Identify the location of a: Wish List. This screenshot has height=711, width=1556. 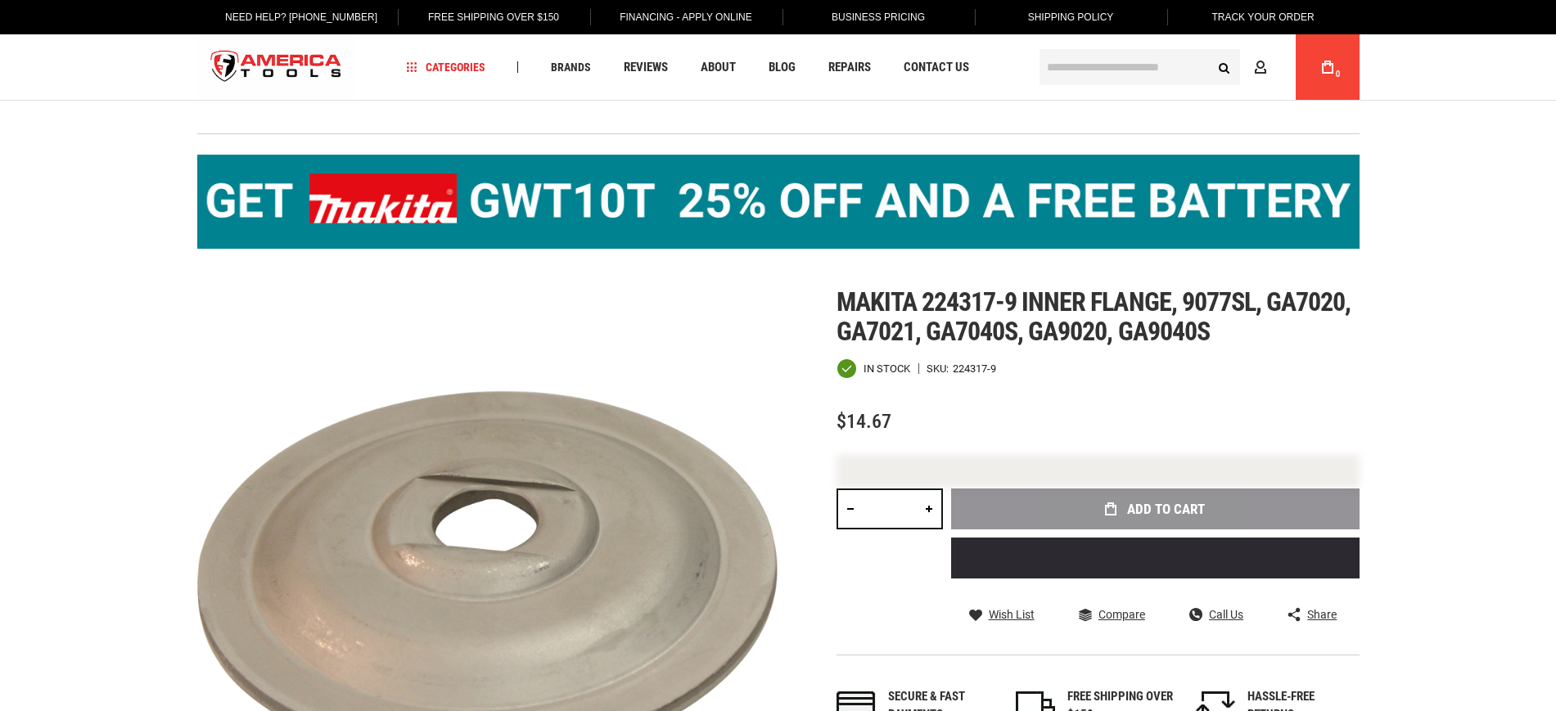
(1002, 615).